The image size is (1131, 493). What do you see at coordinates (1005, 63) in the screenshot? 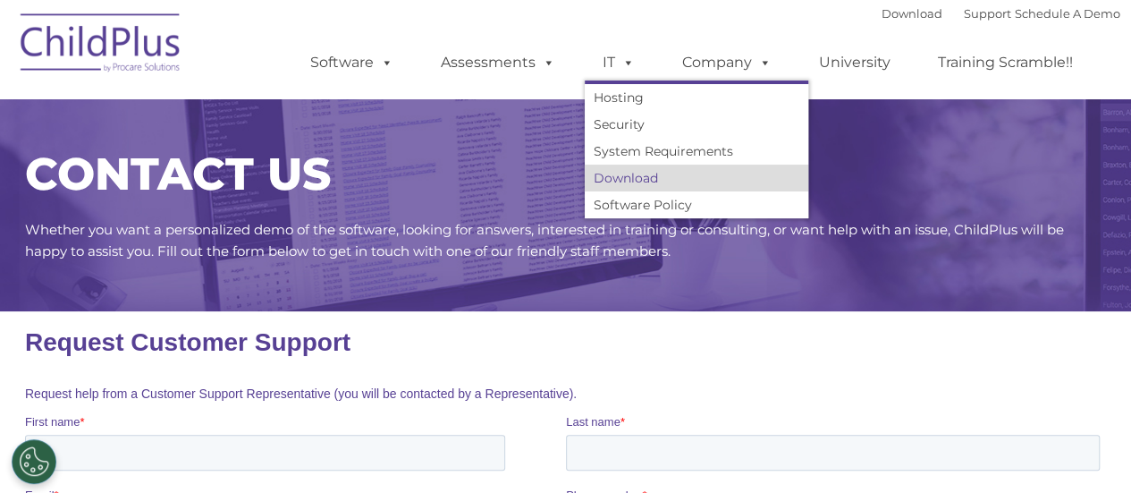
I see `a: Training Scramble!!` at bounding box center [1005, 63].